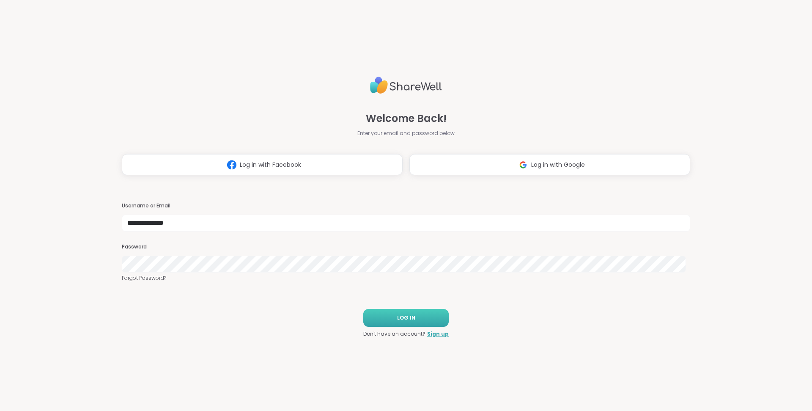 The height and width of the screenshot is (411, 812). What do you see at coordinates (438, 334) in the screenshot?
I see `a: Sign up` at bounding box center [438, 334].